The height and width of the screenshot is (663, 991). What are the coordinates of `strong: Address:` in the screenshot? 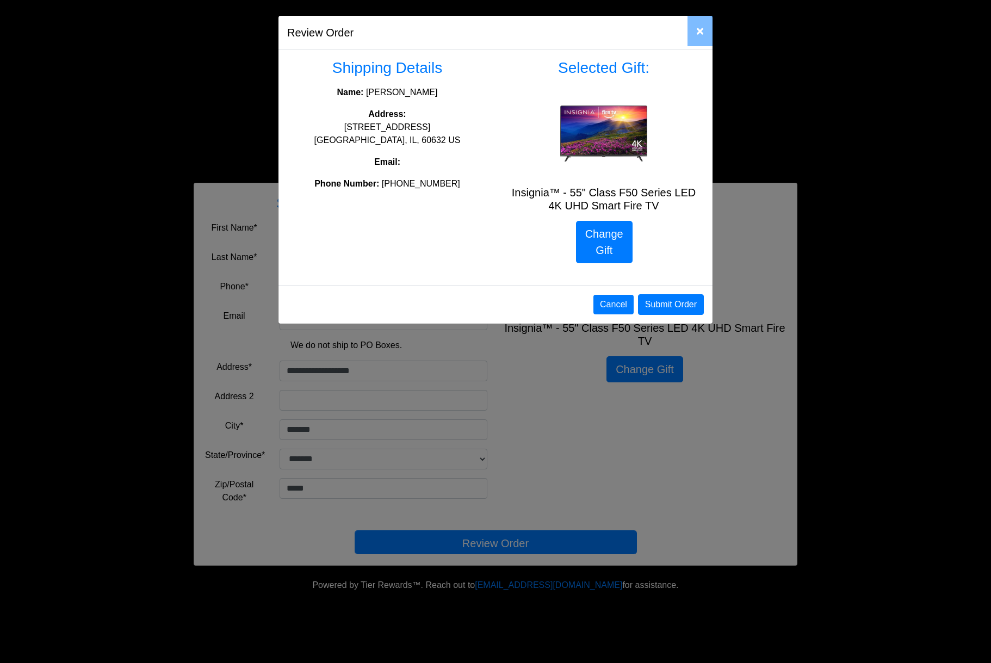 It's located at (387, 114).